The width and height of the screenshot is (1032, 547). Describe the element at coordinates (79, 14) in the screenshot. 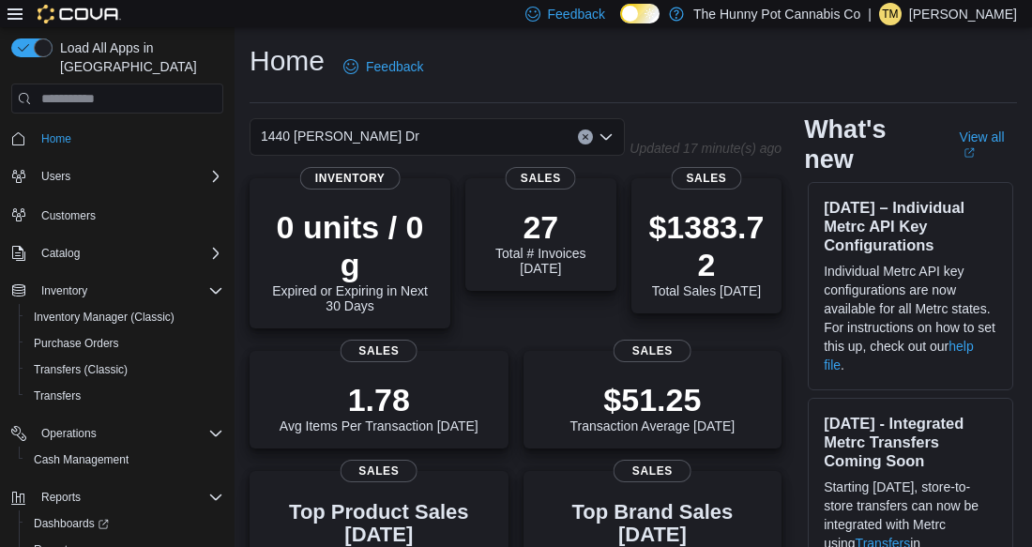

I see `img: Cova` at that location.